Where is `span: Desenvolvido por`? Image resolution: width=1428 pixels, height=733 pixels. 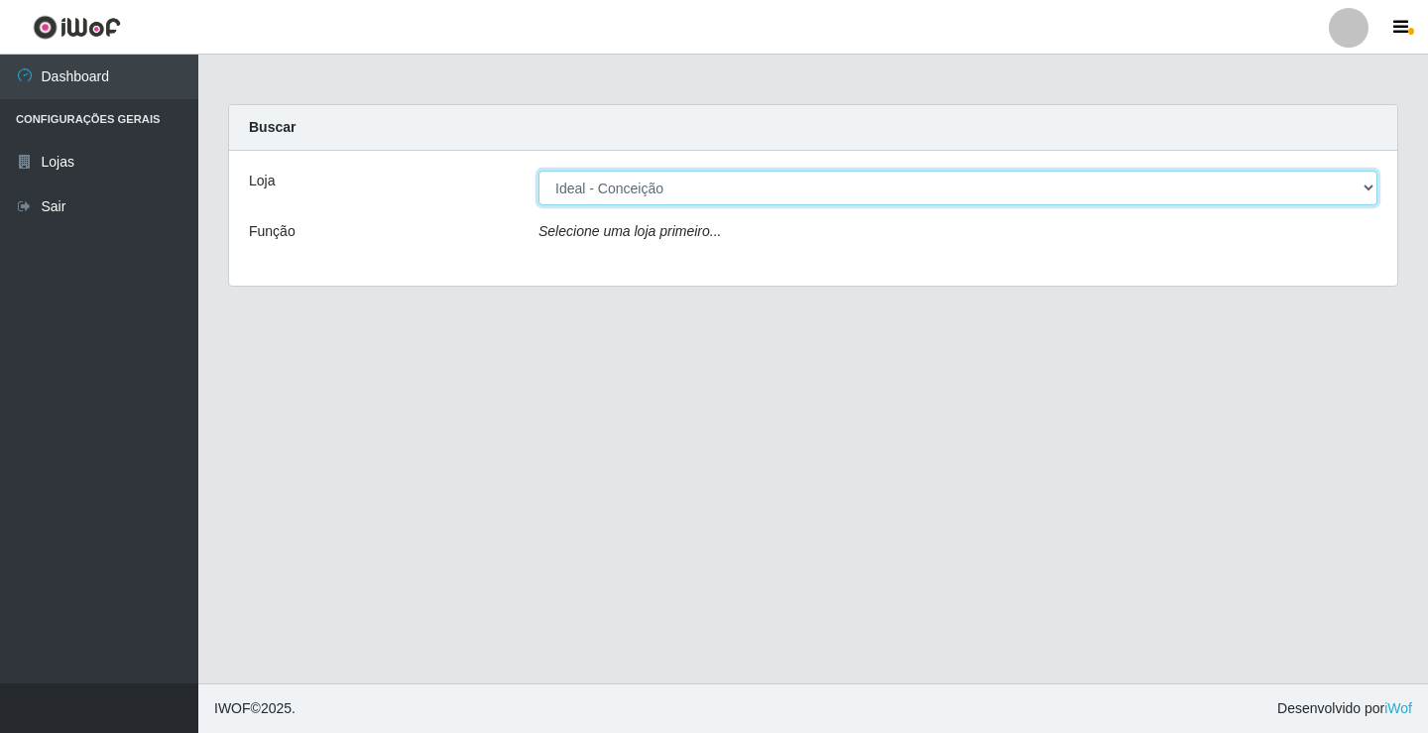 span: Desenvolvido por is located at coordinates (1344, 708).